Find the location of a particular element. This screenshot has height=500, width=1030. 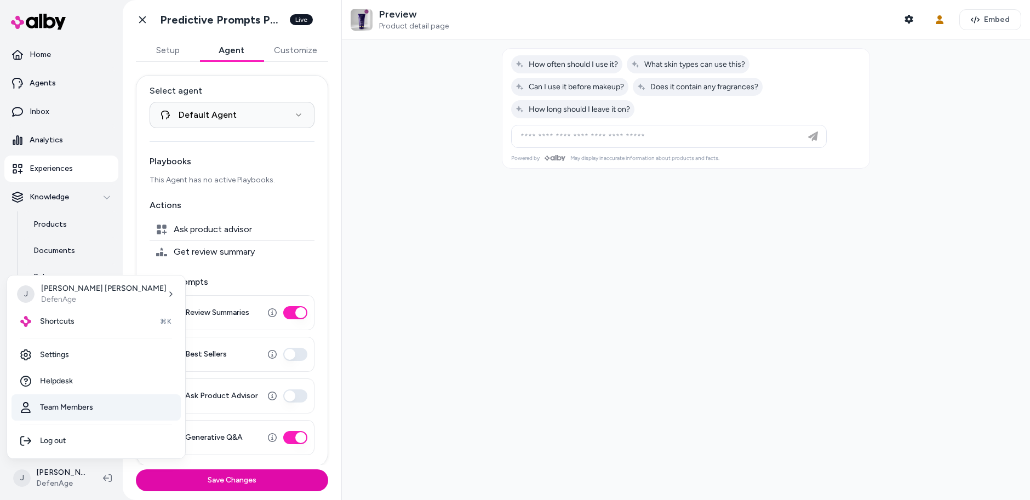

a: Team Members is located at coordinates (96, 408).